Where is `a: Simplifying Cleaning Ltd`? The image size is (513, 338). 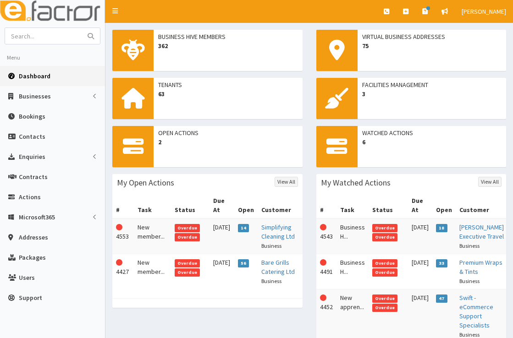
a: Simplifying Cleaning Ltd is located at coordinates (278, 232).